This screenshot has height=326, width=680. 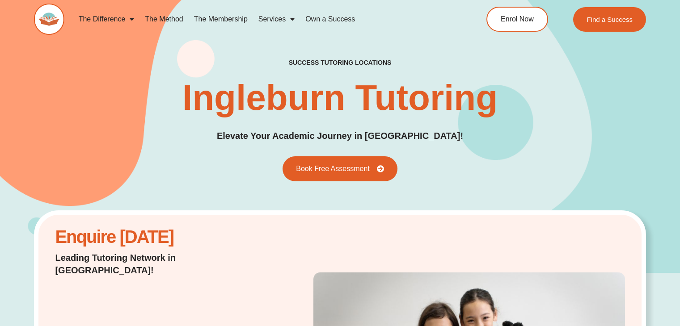 What do you see at coordinates (332, 169) in the screenshot?
I see `span: Book Free Assessment` at bounding box center [332, 169].